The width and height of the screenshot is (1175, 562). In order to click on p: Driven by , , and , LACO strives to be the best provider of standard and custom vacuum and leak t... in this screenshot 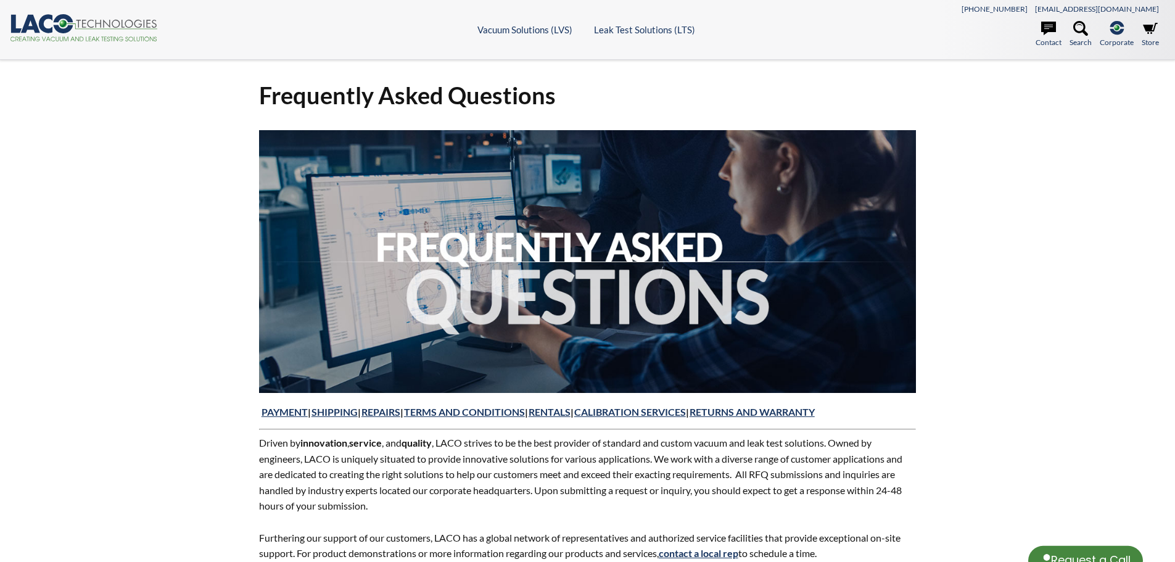, I will do `click(588, 498)`.